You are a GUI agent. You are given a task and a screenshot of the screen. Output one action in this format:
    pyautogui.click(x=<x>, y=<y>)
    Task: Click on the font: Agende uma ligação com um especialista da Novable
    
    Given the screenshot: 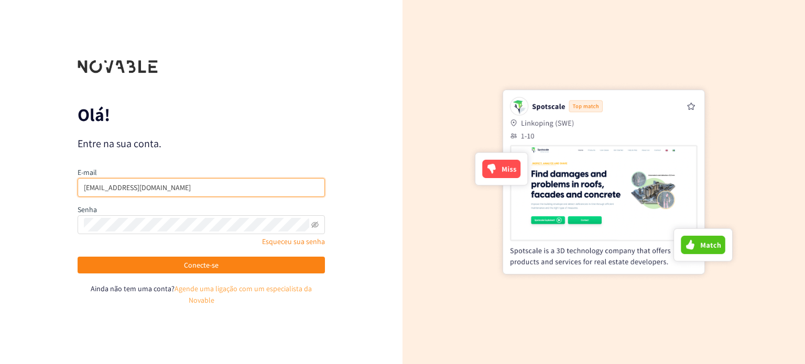 What is the action you would take?
    pyautogui.click(x=243, y=295)
    